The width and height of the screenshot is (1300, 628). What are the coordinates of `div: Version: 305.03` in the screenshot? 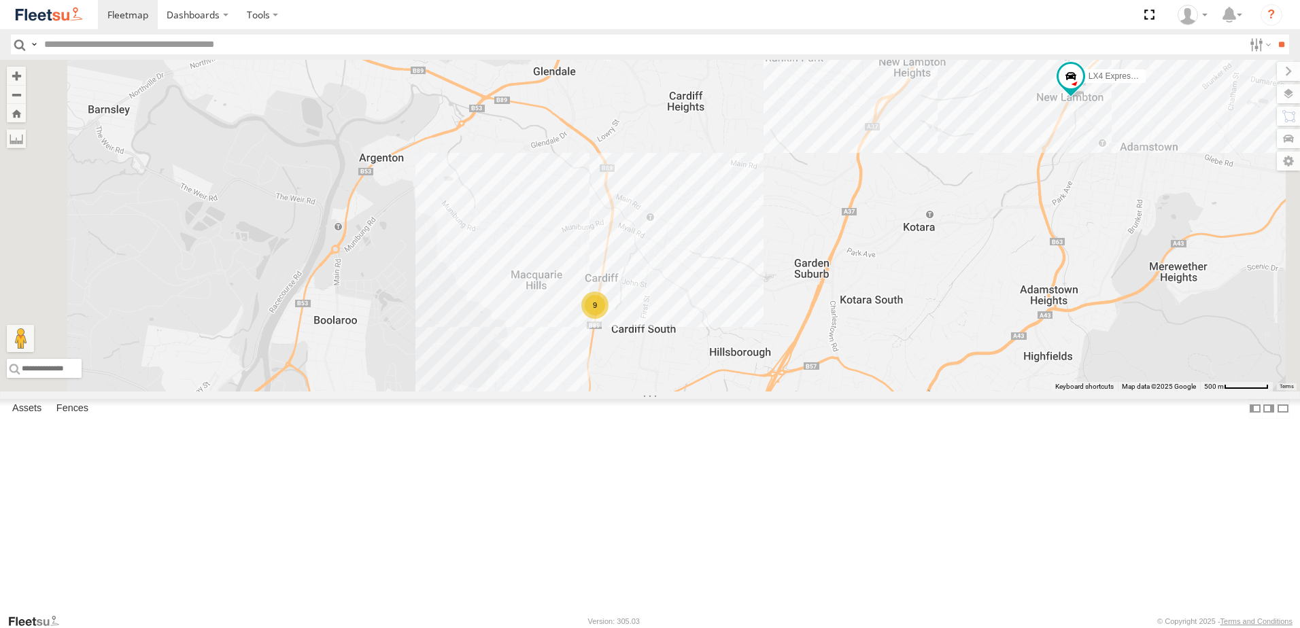 It's located at (614, 621).